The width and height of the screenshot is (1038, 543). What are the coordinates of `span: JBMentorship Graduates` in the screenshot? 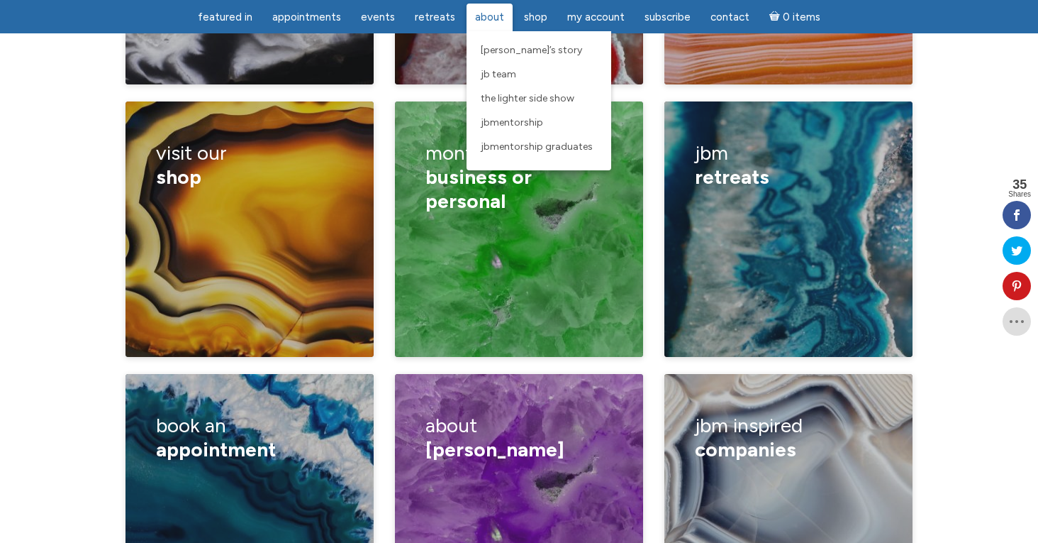 It's located at (537, 146).